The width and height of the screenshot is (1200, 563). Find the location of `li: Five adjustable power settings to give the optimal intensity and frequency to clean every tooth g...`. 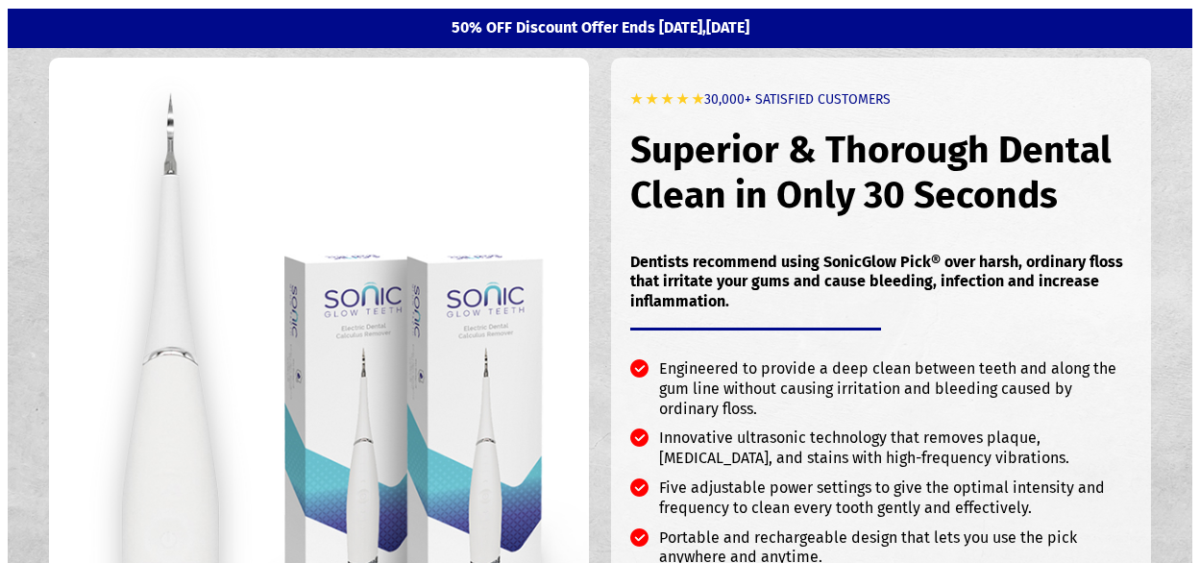

li: Five adjustable power settings to give the optimal intensity and frequency to clean every tooth g... is located at coordinates (881, 504).